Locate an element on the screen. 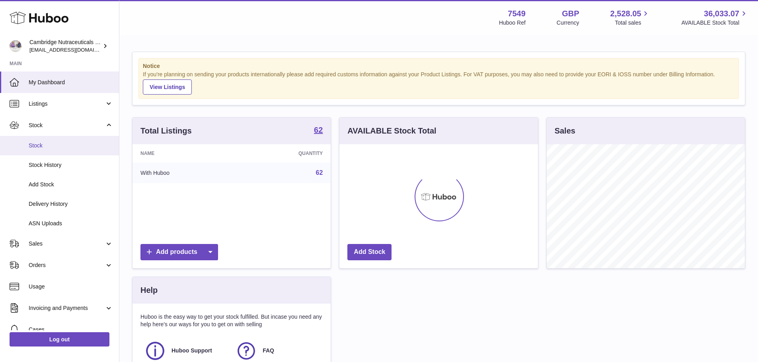 The height and width of the screenshot is (362, 758). a: Add products is located at coordinates (179, 252).